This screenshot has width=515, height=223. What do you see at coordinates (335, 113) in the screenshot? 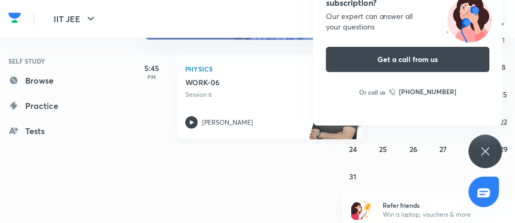
I see `img: unacademy` at bounding box center [335, 113].